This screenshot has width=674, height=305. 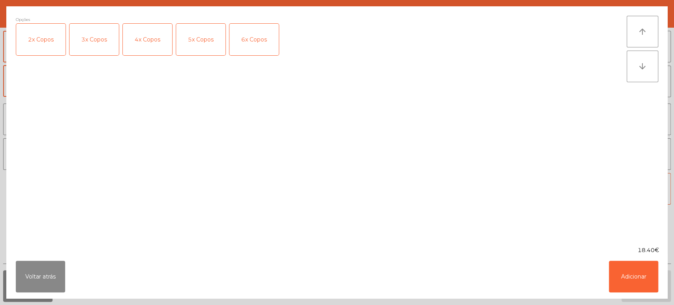 What do you see at coordinates (23, 19) in the screenshot?
I see `span: Opções` at bounding box center [23, 19].